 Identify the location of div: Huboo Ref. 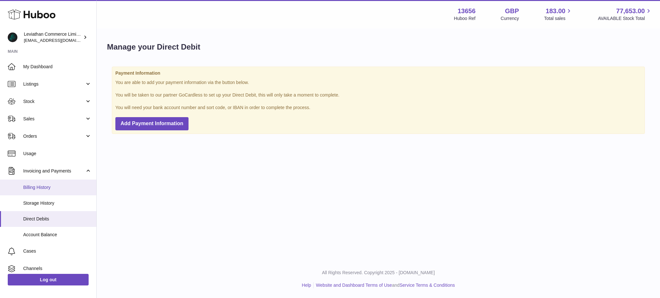
(464, 18).